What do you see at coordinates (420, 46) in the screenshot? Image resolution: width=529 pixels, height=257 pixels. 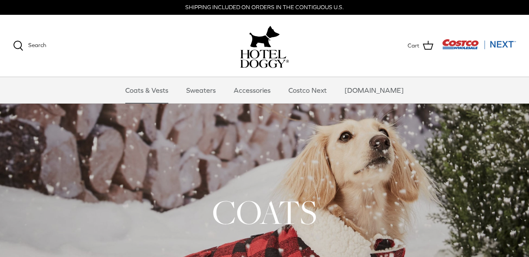 I see `a: Cart` at bounding box center [420, 46].